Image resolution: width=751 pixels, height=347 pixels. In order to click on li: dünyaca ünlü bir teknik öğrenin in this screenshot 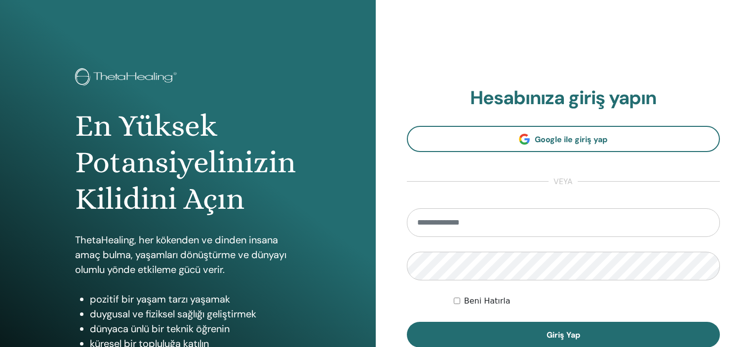, I will do `click(195, 329)`.